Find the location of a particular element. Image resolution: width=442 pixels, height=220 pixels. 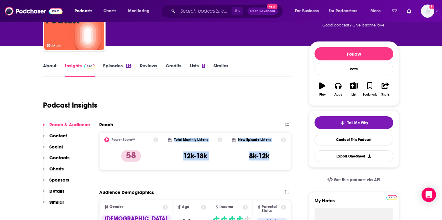

button: Play is located at coordinates (322, 89).